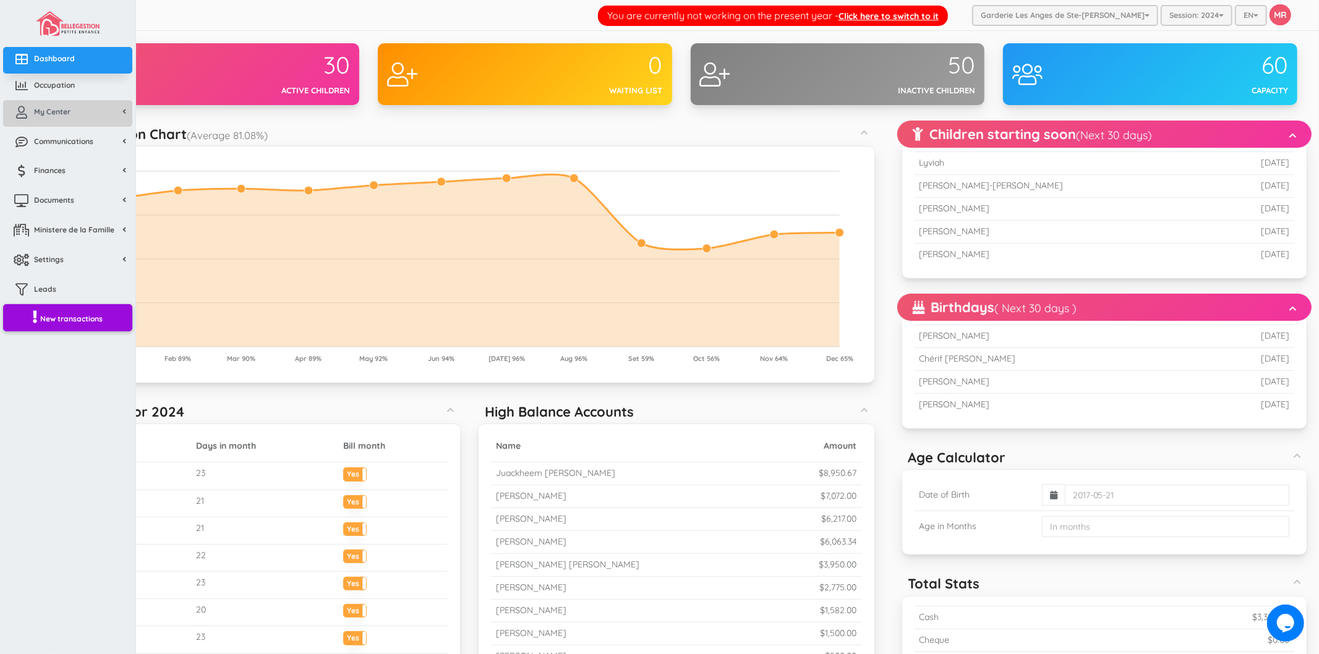  What do you see at coordinates (265, 446) in the screenshot?
I see `h5: Days in month` at bounding box center [265, 446].